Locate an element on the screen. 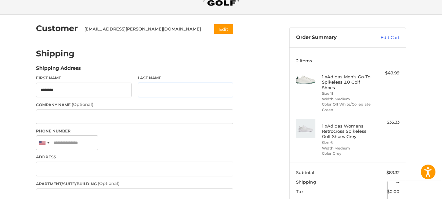 The height and width of the screenshot is (199, 442). span: Shipping is located at coordinates (306, 182).